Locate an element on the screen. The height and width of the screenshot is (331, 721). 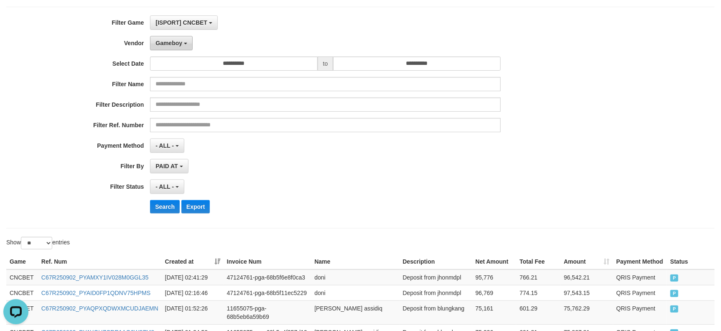
td: Deposit from blungkang is located at coordinates (436, 312).